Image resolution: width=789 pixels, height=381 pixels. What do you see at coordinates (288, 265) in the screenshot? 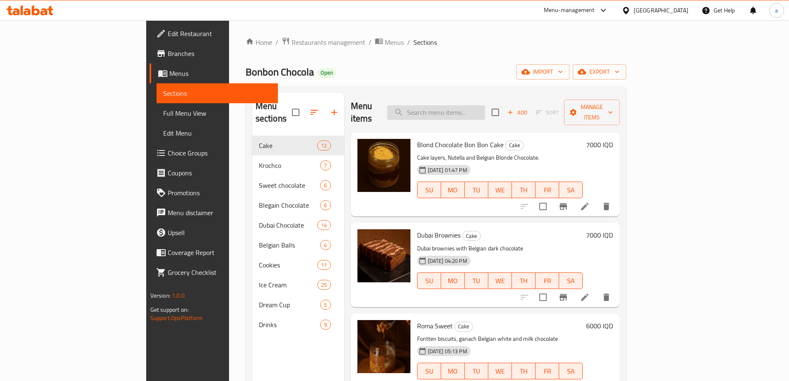
I see `div: Cookies` at bounding box center [288, 265].